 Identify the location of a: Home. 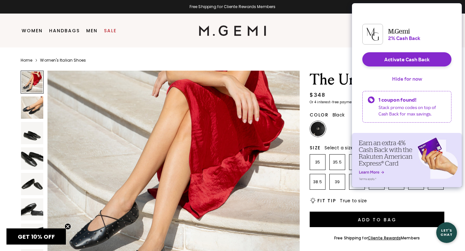
(26, 60).